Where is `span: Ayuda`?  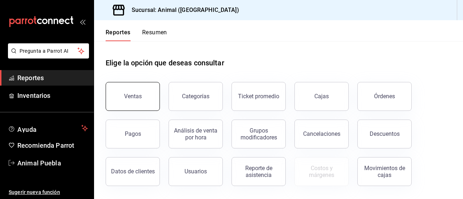
span: Ayuda is located at coordinates (48, 128).